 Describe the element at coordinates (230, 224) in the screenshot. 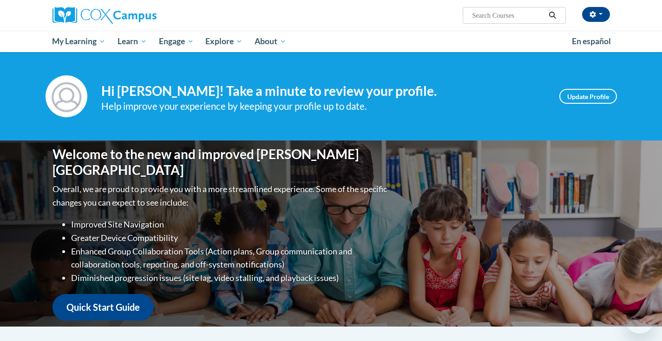

I see `li: Improved Site Navigation` at that location.